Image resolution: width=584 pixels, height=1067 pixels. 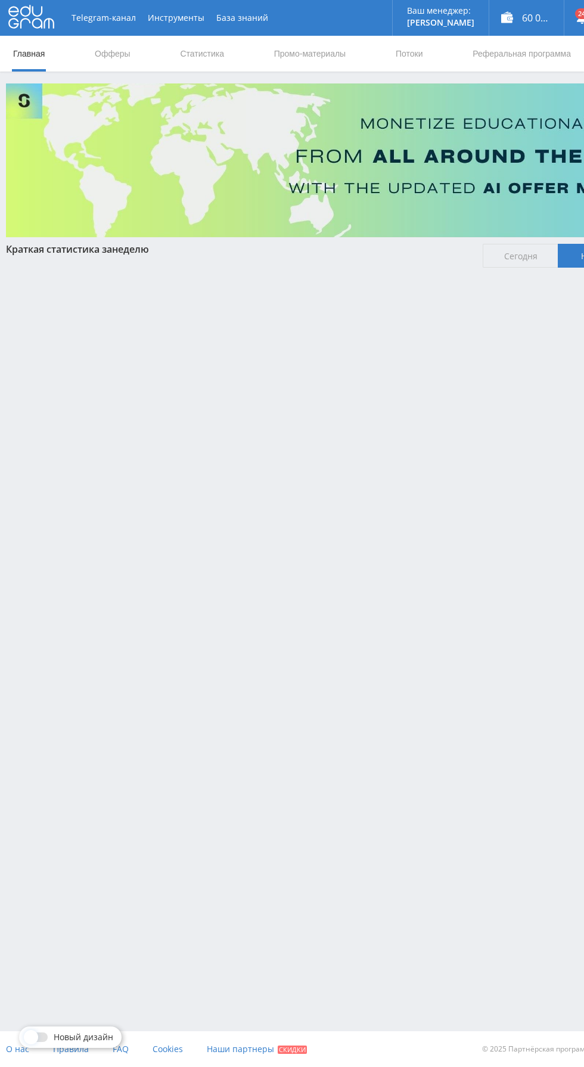 I want to click on span: неделю, so click(x=131, y=249).